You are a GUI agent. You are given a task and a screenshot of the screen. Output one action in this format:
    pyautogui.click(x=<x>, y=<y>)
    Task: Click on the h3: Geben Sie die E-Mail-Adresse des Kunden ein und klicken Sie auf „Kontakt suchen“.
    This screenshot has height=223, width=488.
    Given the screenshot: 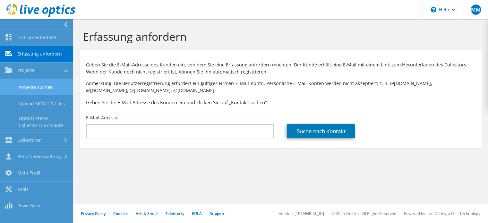 What is the action you would take?
    pyautogui.click(x=281, y=102)
    